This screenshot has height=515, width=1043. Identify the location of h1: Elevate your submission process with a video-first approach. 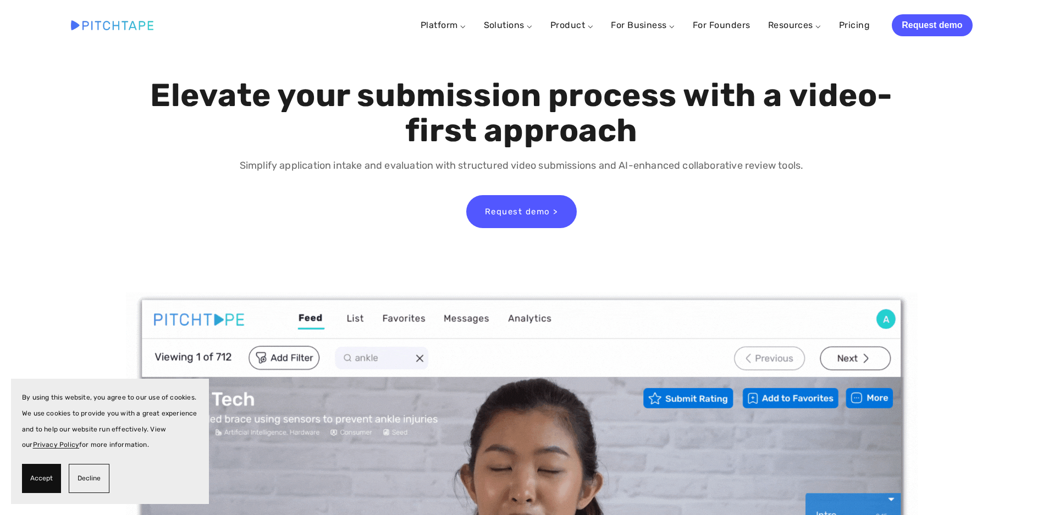
(521, 113).